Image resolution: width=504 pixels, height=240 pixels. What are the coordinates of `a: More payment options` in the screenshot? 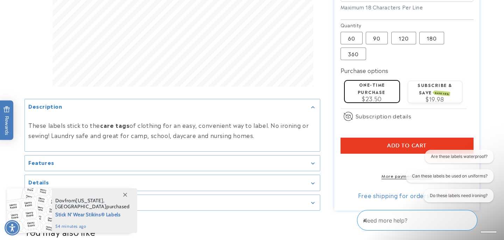 It's located at (407, 176).